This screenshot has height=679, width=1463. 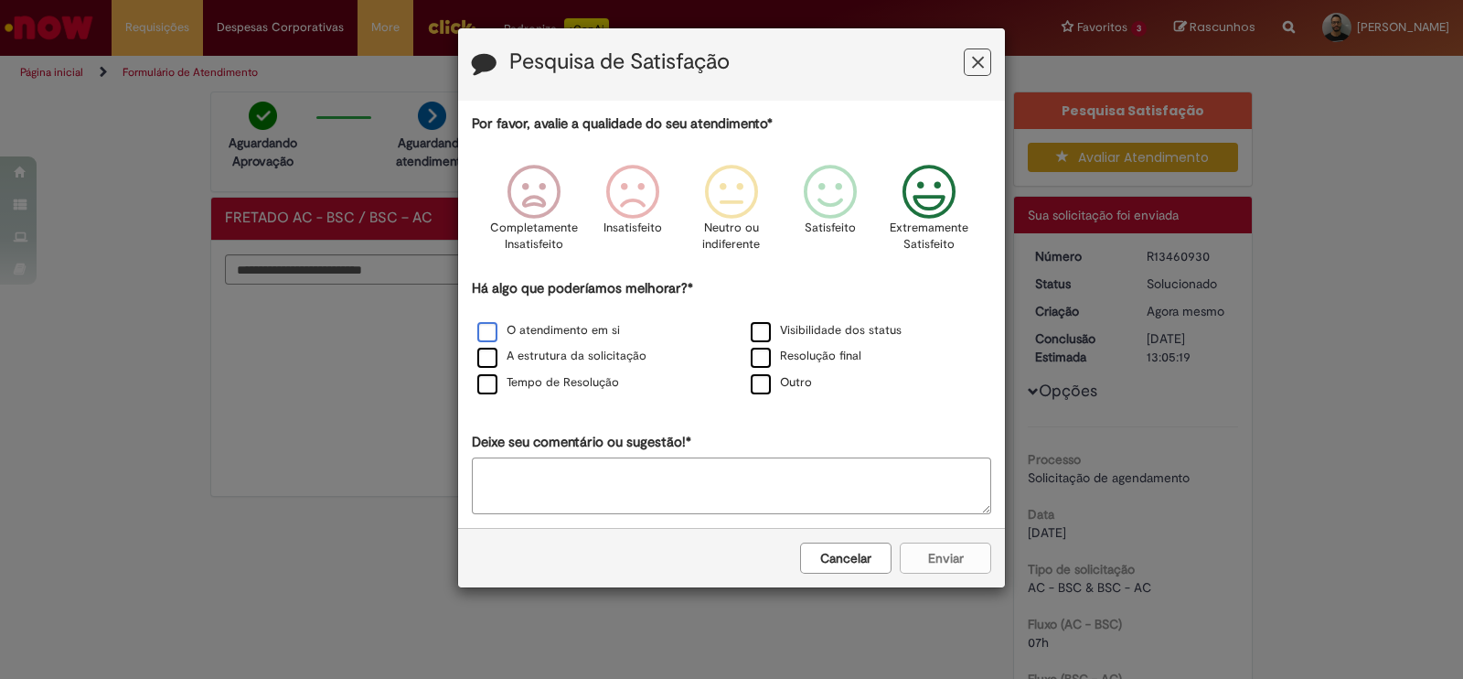 What do you see at coordinates (533, 213) in the screenshot?
I see `div: Completamente Insatisfeito` at bounding box center [533, 213].